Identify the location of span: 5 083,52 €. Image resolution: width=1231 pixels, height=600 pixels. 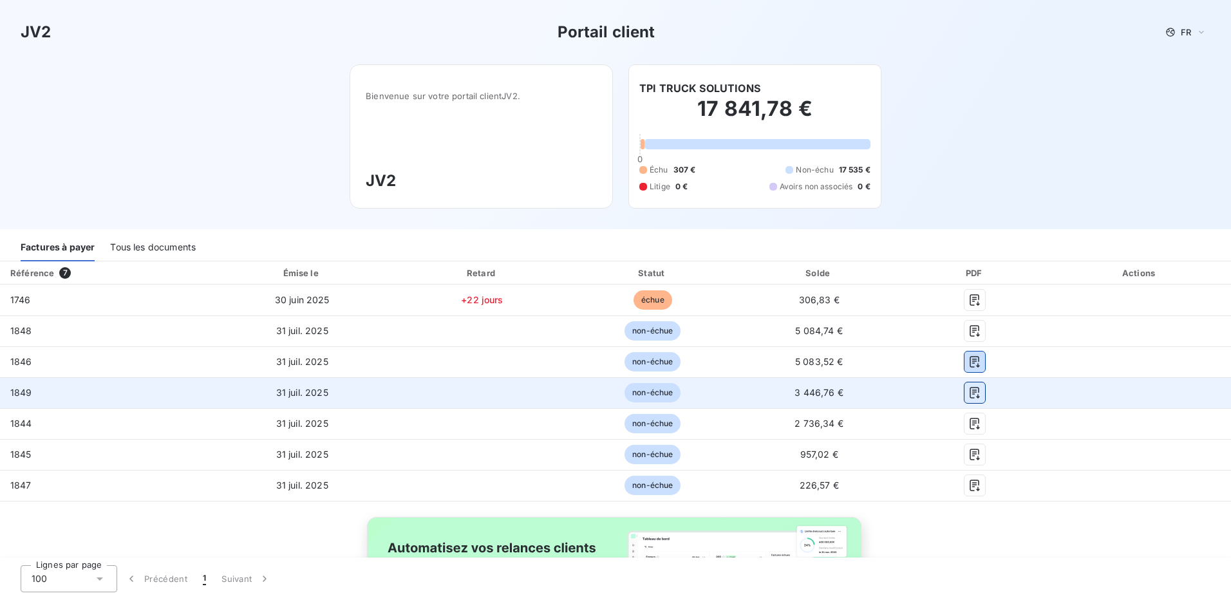
(819, 361).